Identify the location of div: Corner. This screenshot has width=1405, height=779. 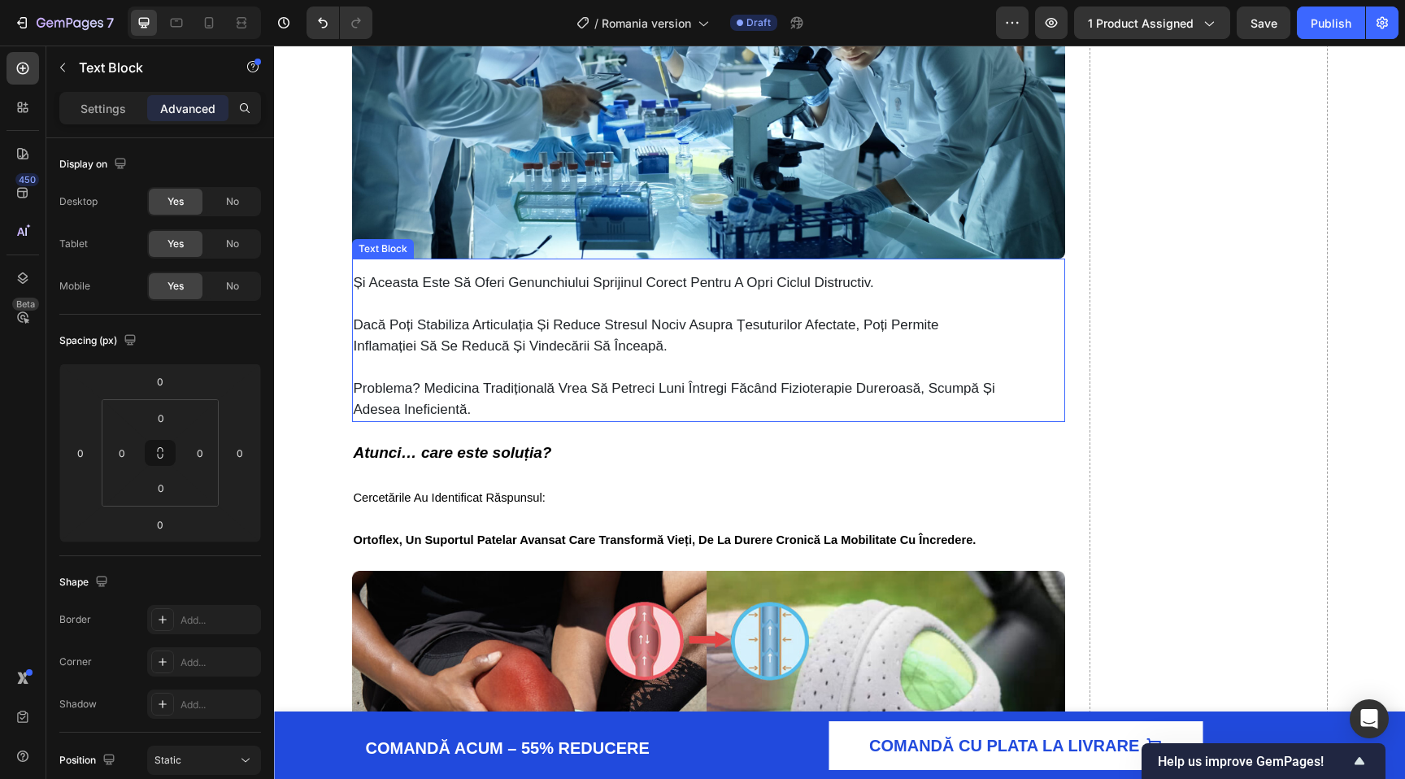
(76, 662).